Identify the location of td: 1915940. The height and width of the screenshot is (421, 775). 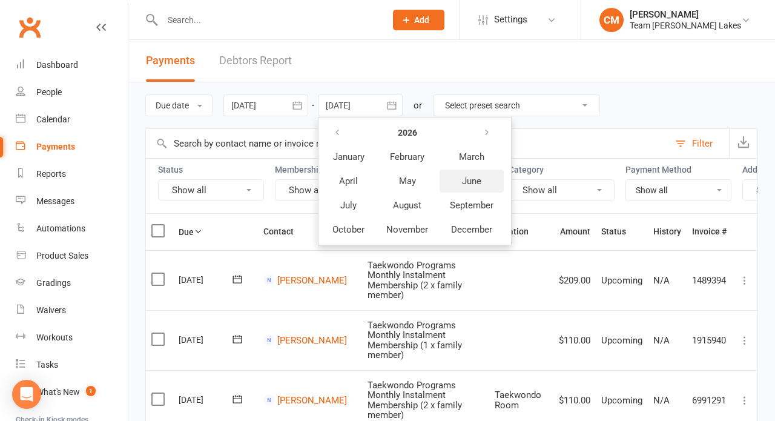
(709, 340).